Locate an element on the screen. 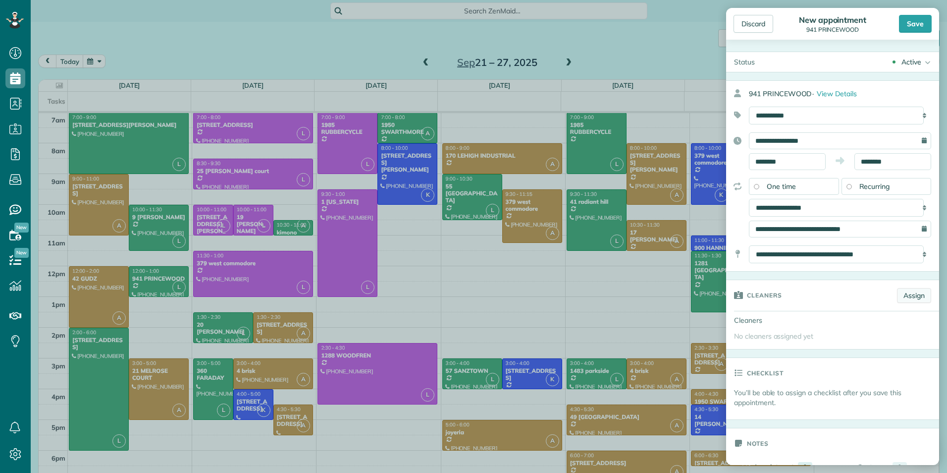  div: Status is located at coordinates (745, 62).